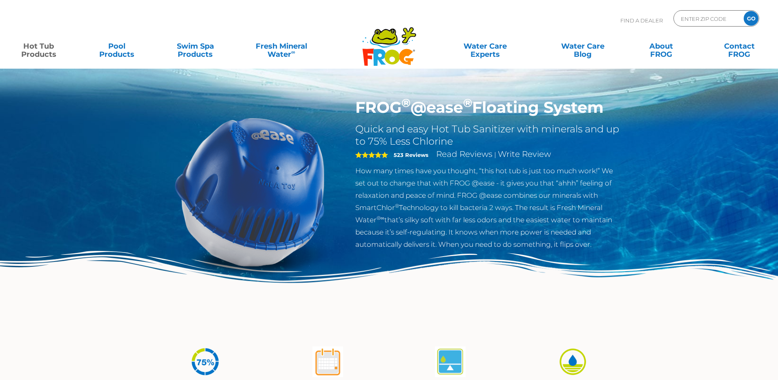 The width and height of the screenshot is (778, 380). Describe the element at coordinates (751, 18) in the screenshot. I see `input: GO` at that location.